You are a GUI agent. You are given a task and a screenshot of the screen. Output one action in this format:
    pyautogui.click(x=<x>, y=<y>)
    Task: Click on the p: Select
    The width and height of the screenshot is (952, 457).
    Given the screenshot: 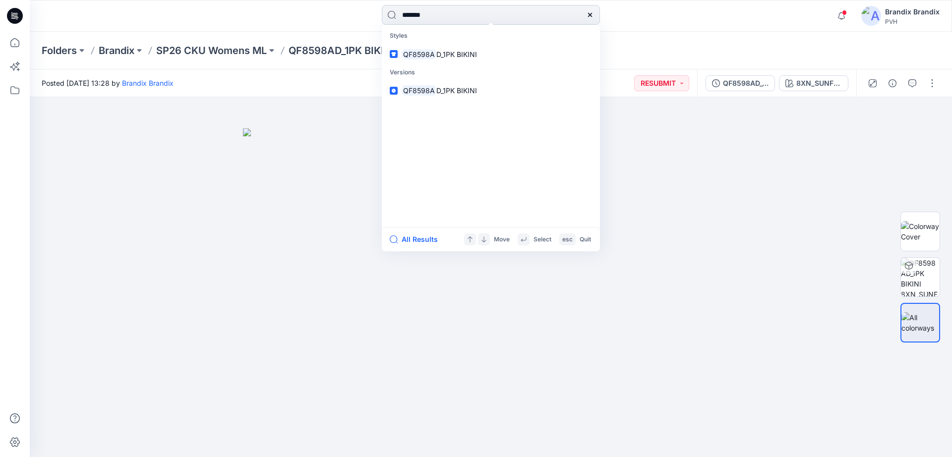 What is the action you would take?
    pyautogui.click(x=542, y=239)
    